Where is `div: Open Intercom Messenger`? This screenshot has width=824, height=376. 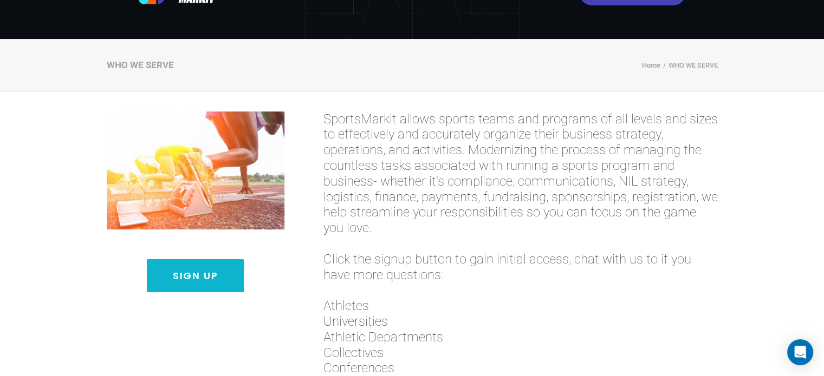
div: Open Intercom Messenger is located at coordinates (800, 353).